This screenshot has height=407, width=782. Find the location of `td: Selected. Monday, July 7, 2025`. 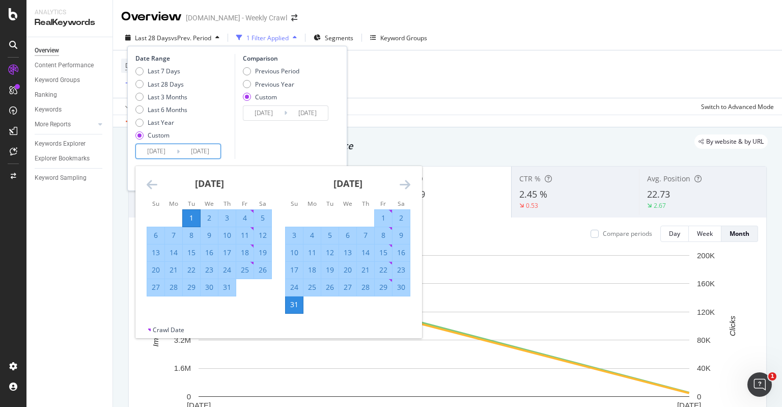

td: Selected. Monday, July 7, 2025 is located at coordinates (174, 235).